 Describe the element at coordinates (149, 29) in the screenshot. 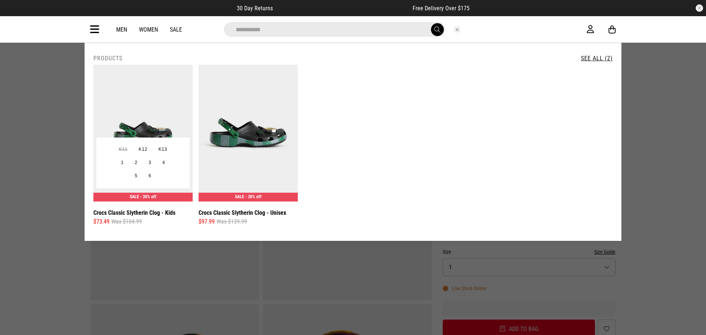

I see `a: Women` at that location.